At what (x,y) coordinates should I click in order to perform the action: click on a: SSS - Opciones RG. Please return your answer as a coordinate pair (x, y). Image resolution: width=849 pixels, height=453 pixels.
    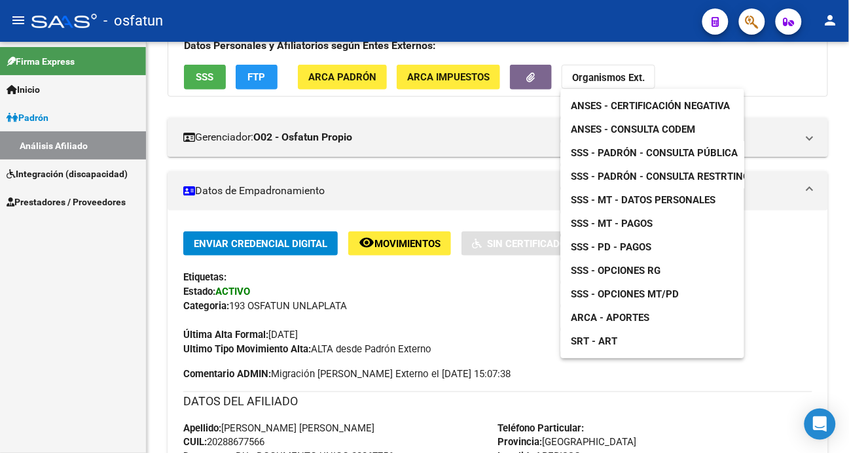
    Looking at the image, I should click on (616, 271).